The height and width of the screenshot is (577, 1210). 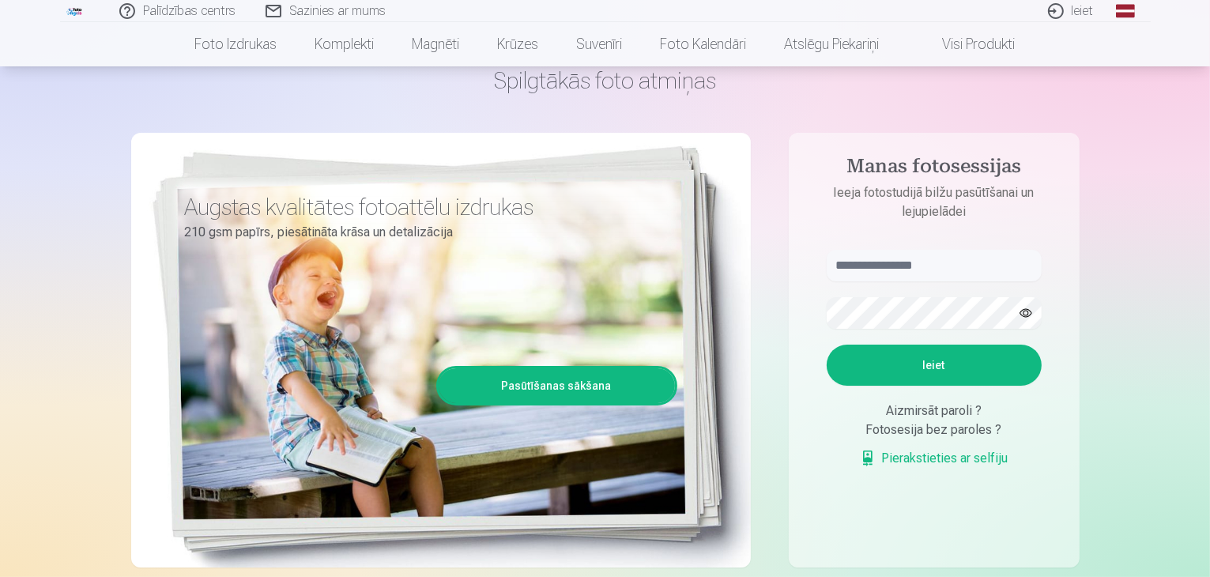 What do you see at coordinates (519, 44) in the screenshot?
I see `a: Krūzes` at bounding box center [519, 44].